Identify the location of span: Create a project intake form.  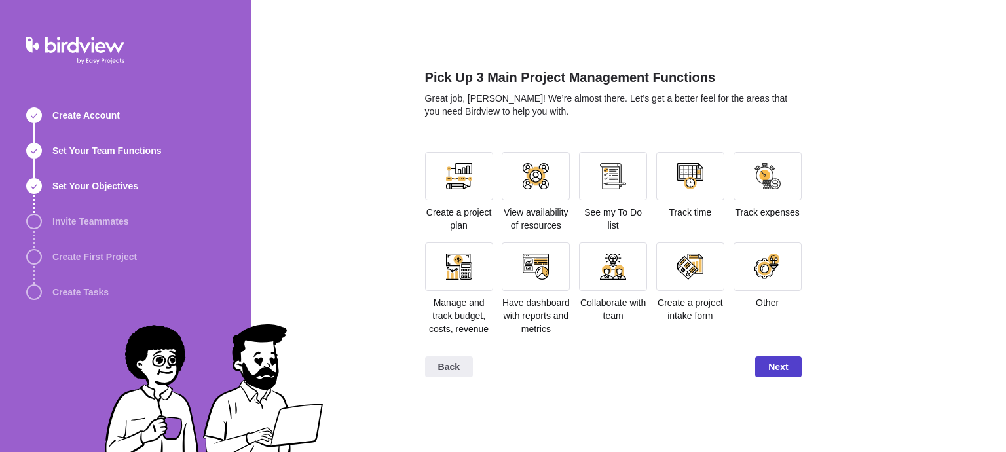
(691, 309).